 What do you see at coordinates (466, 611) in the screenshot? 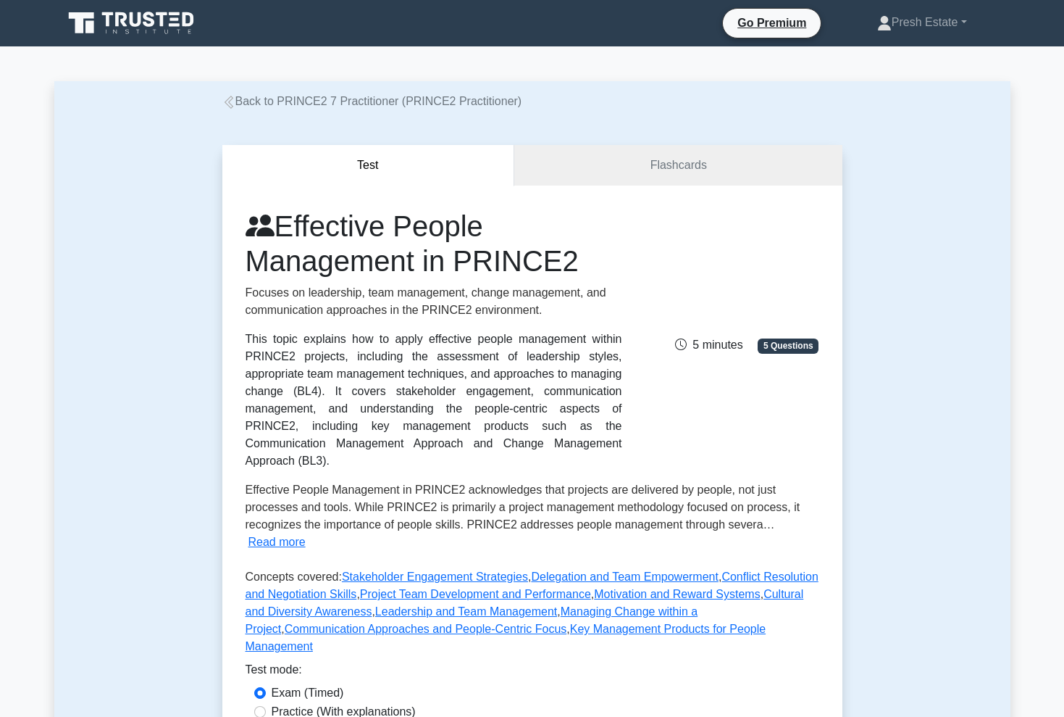
I see `a: Leadership and Team Management` at bounding box center [466, 611].